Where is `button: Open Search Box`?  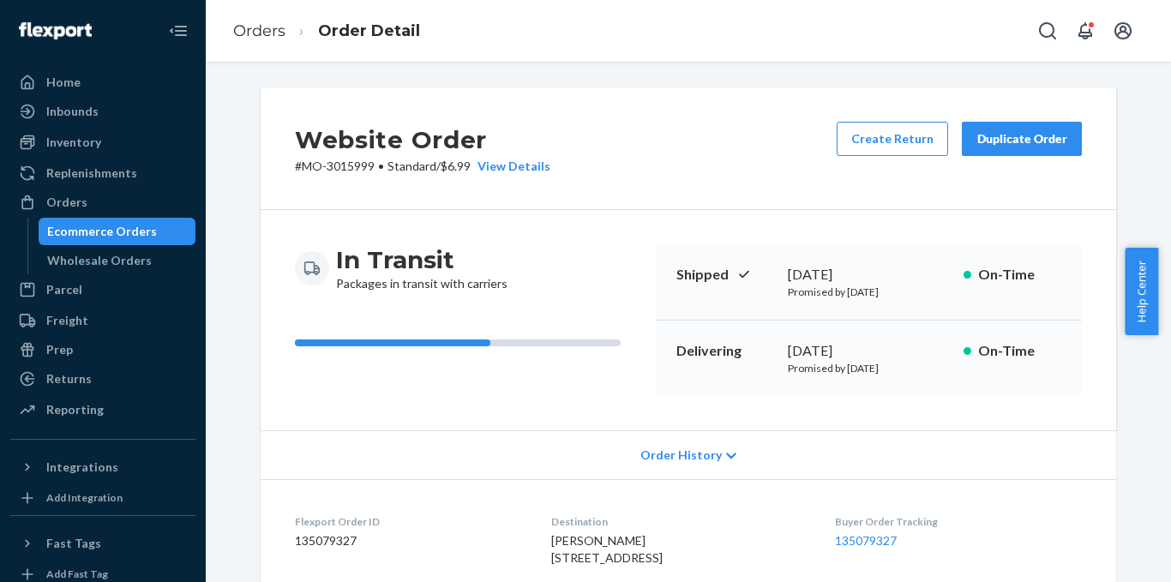
button: Open Search Box is located at coordinates (1048, 31).